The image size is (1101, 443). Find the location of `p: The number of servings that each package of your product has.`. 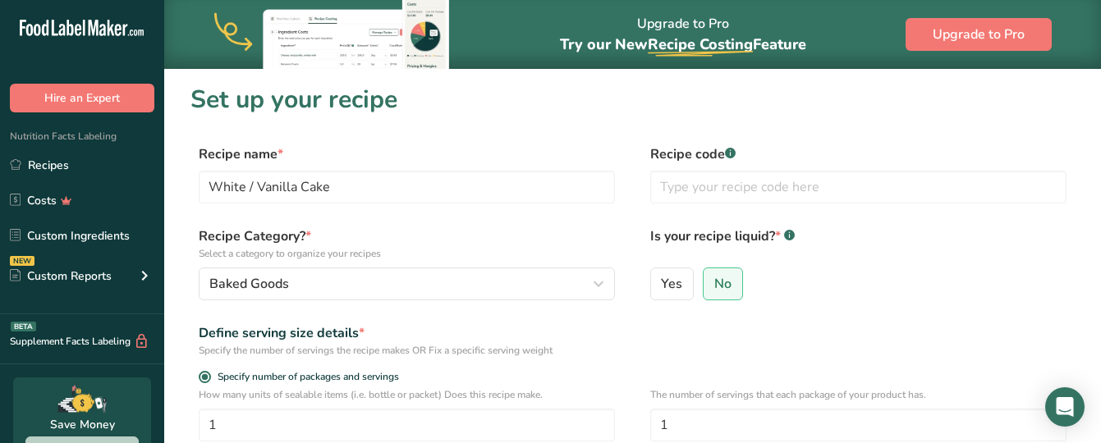

p: The number of servings that each package of your product has. is located at coordinates (858, 395).